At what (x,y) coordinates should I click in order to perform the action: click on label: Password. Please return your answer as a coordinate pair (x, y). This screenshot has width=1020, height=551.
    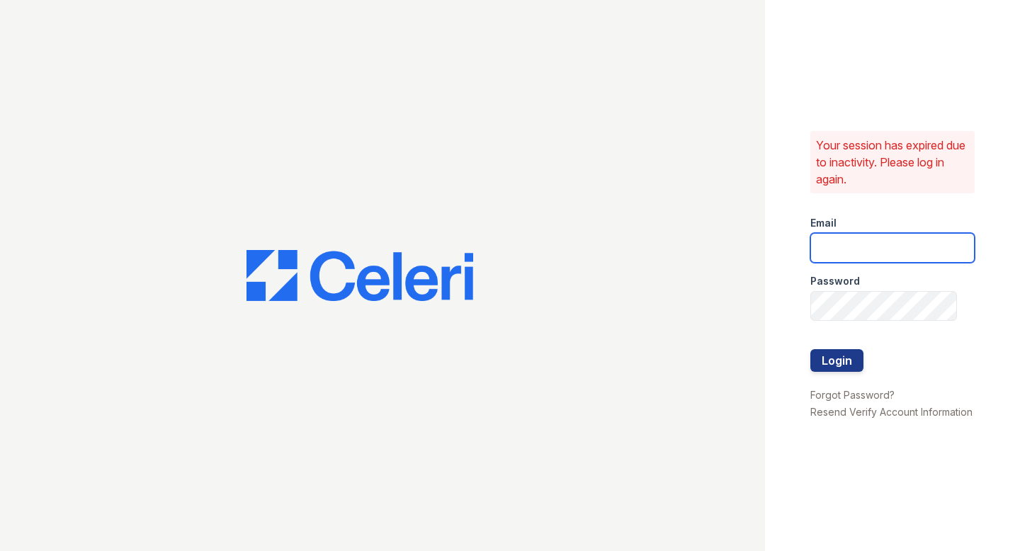
    Looking at the image, I should click on (835, 281).